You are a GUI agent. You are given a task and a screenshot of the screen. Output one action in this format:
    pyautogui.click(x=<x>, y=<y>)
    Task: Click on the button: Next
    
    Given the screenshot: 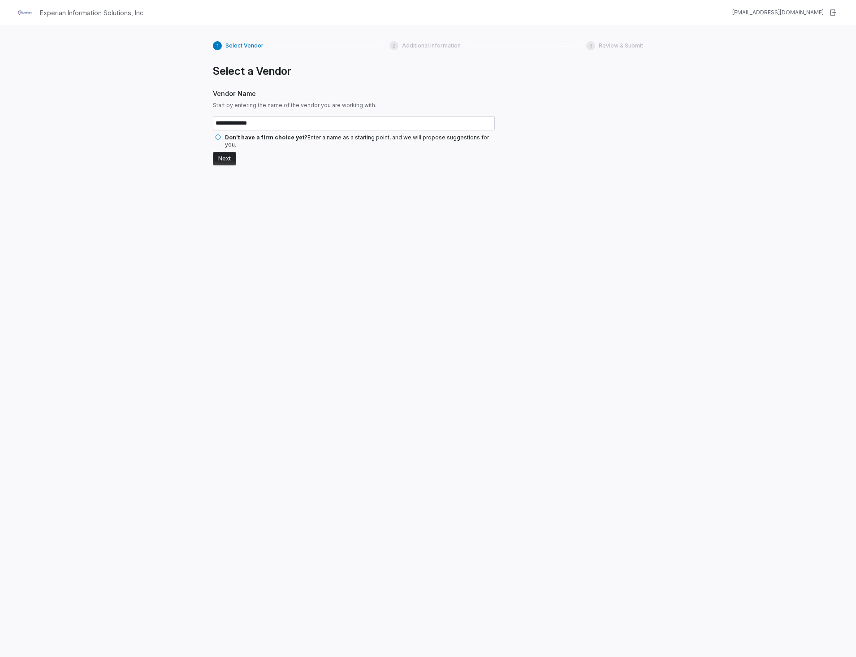 What is the action you would take?
    pyautogui.click(x=224, y=159)
    